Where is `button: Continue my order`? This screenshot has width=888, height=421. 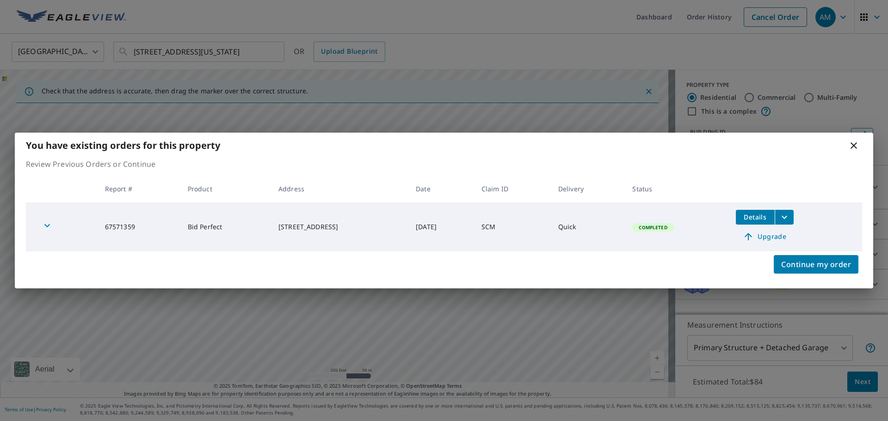
button: Continue my order is located at coordinates (816, 265).